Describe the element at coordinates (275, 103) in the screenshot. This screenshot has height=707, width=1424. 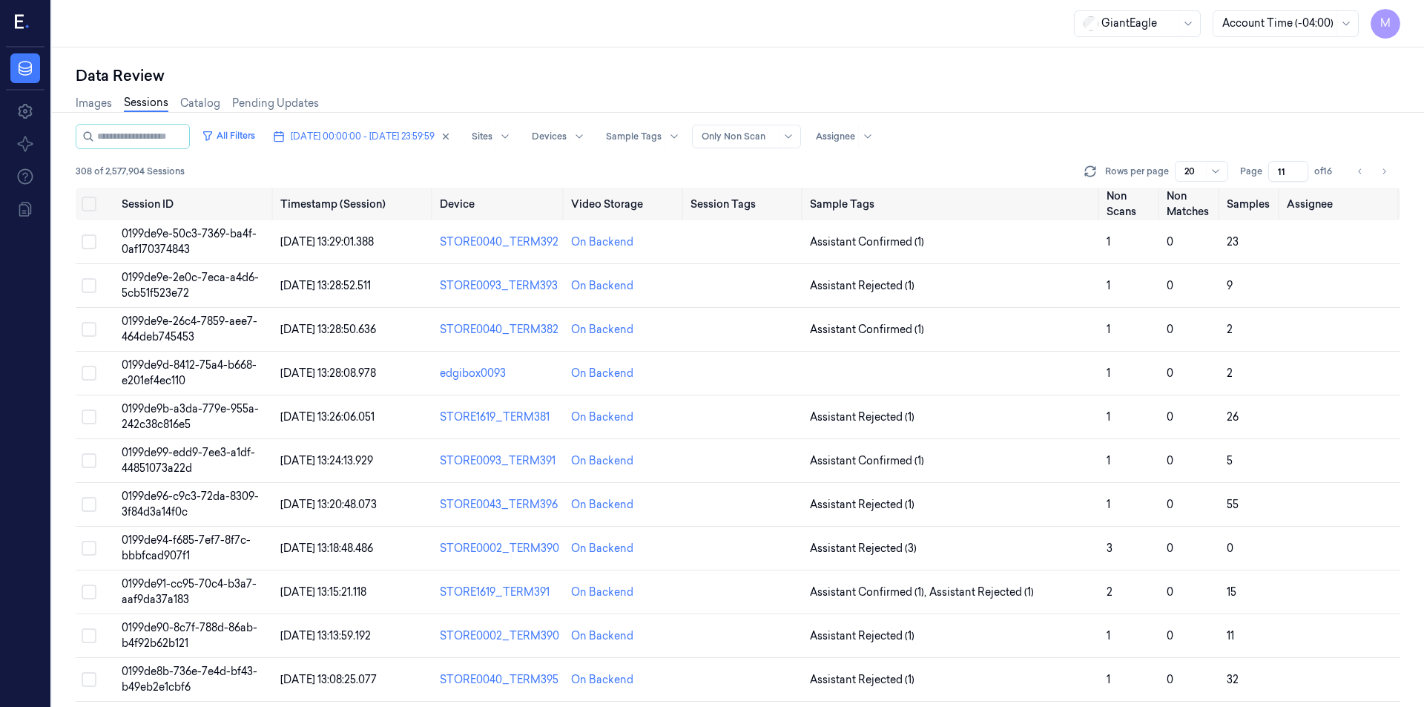
I see `a: Pending Updates` at that location.